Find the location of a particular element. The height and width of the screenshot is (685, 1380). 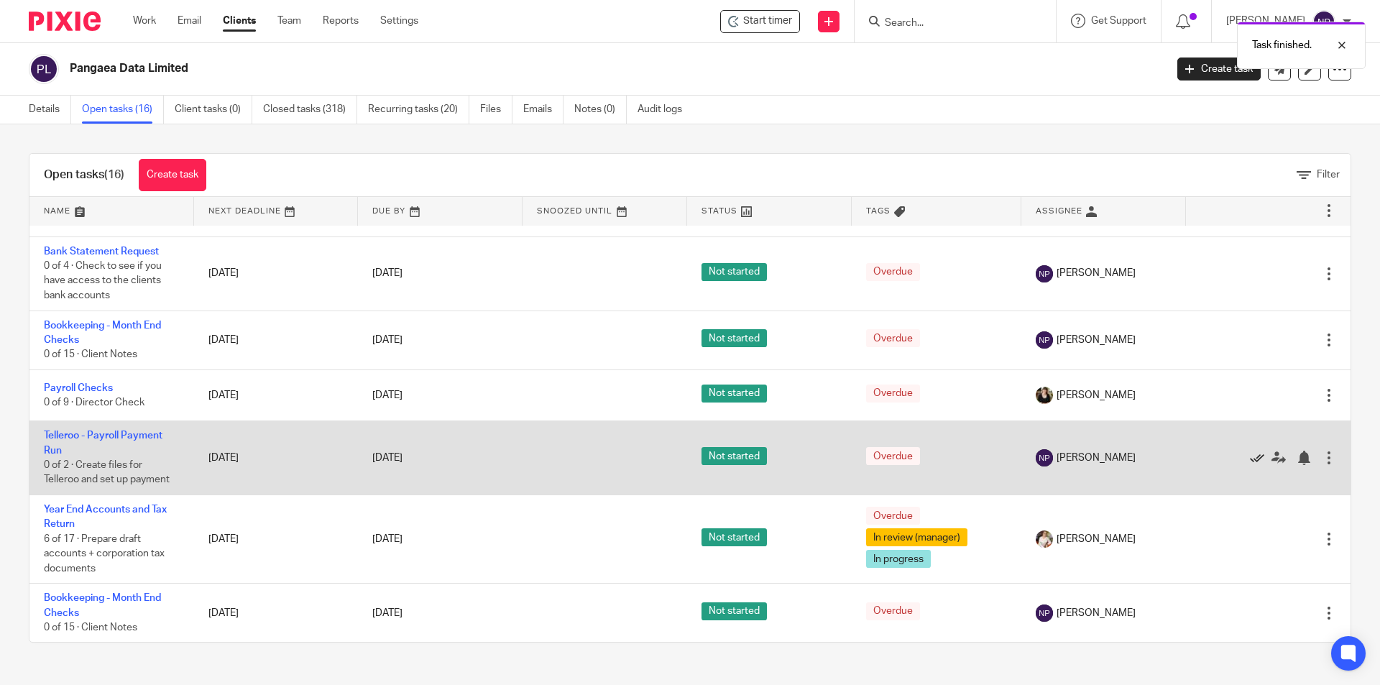

a: Telleroo - Payroll Payment Run is located at coordinates (103, 443).